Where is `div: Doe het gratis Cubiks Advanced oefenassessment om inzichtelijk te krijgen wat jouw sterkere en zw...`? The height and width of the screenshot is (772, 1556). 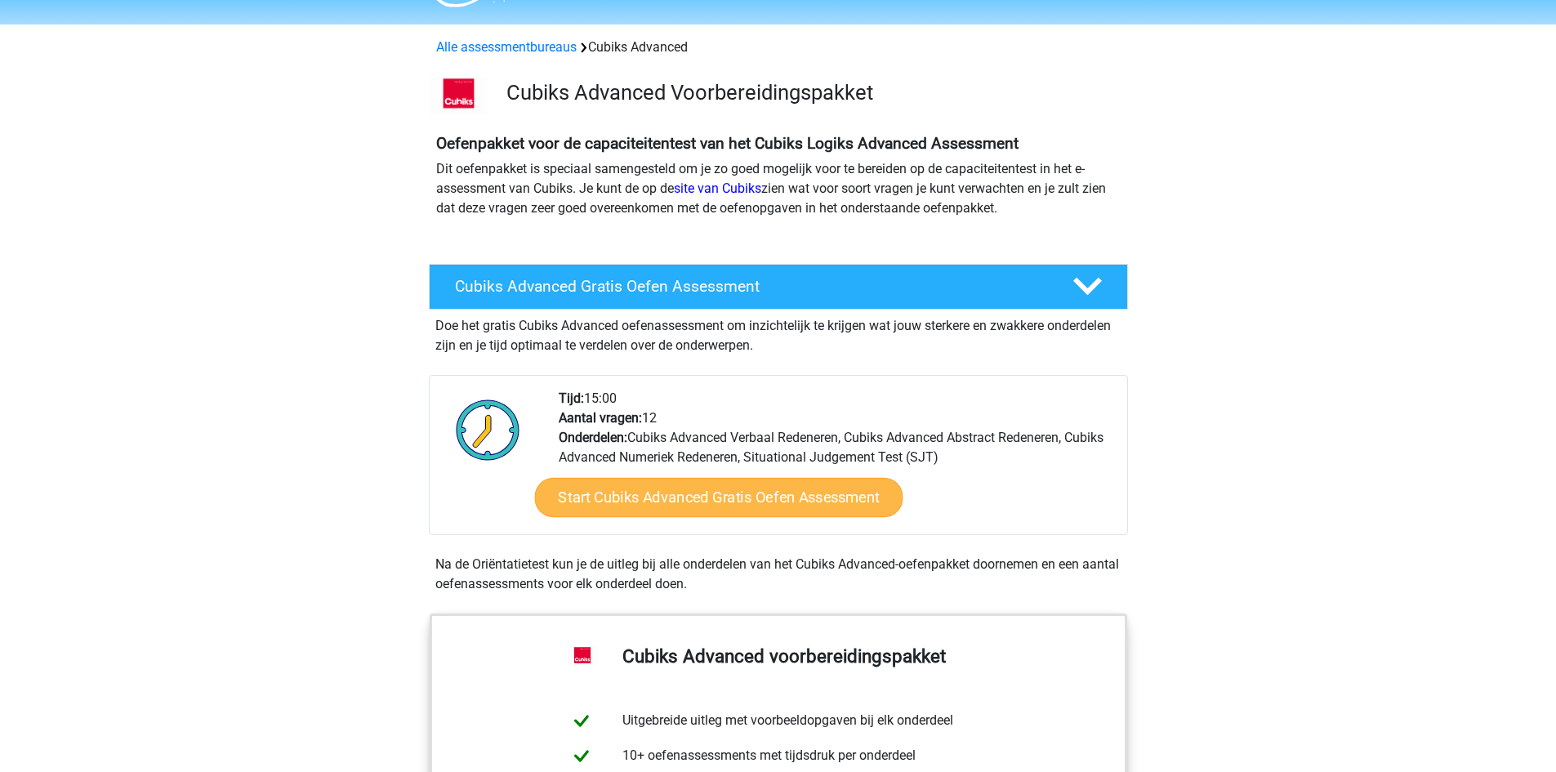 div: Doe het gratis Cubiks Advanced oefenassessment om inzichtelijk te krijgen wat jouw sterkere en zw... is located at coordinates (778, 332).